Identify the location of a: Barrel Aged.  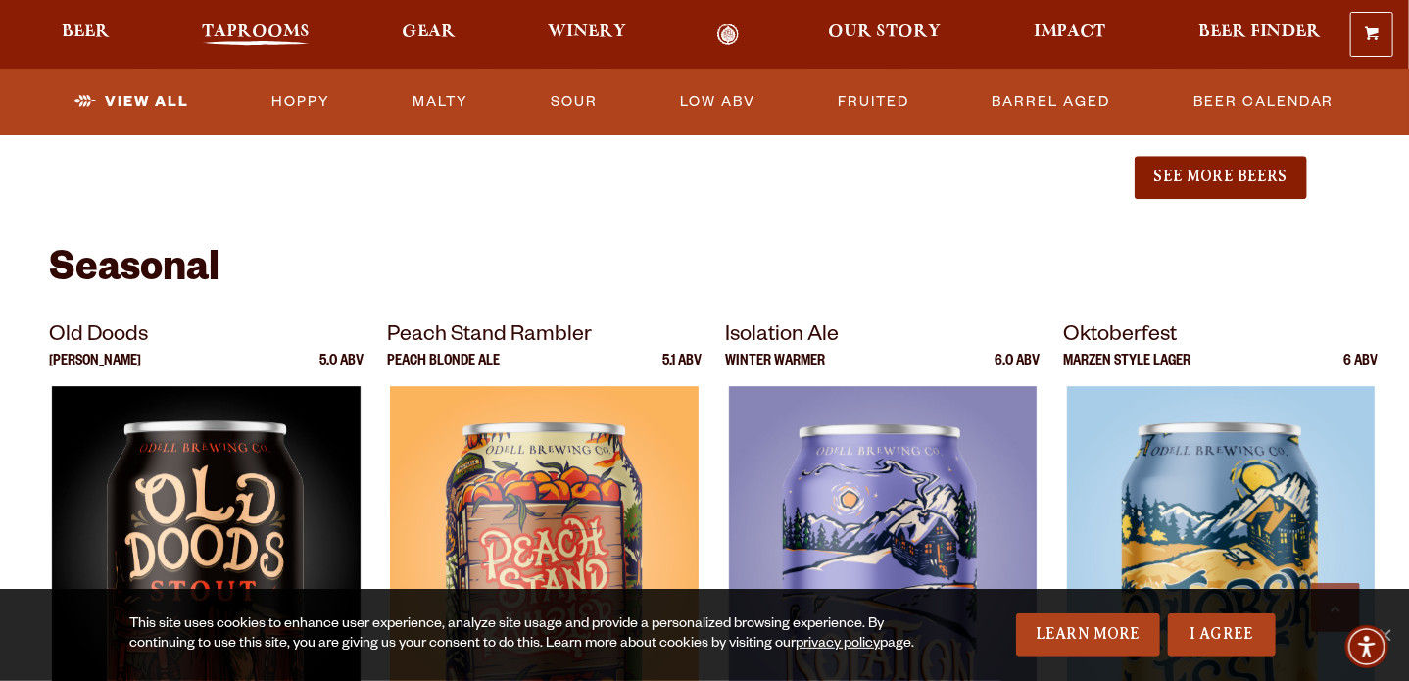
(1051, 102).